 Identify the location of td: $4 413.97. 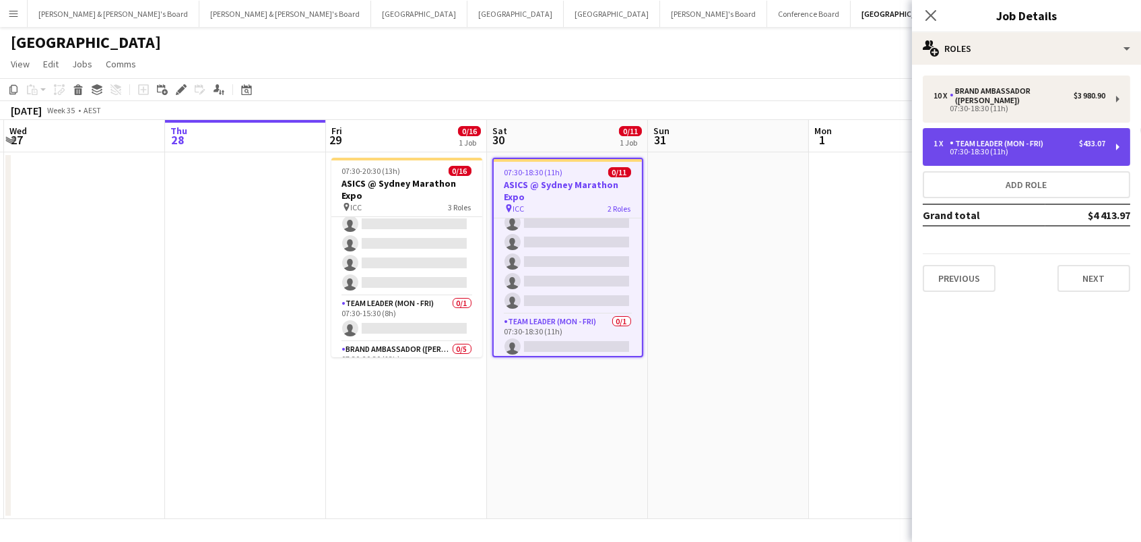
(1088, 215).